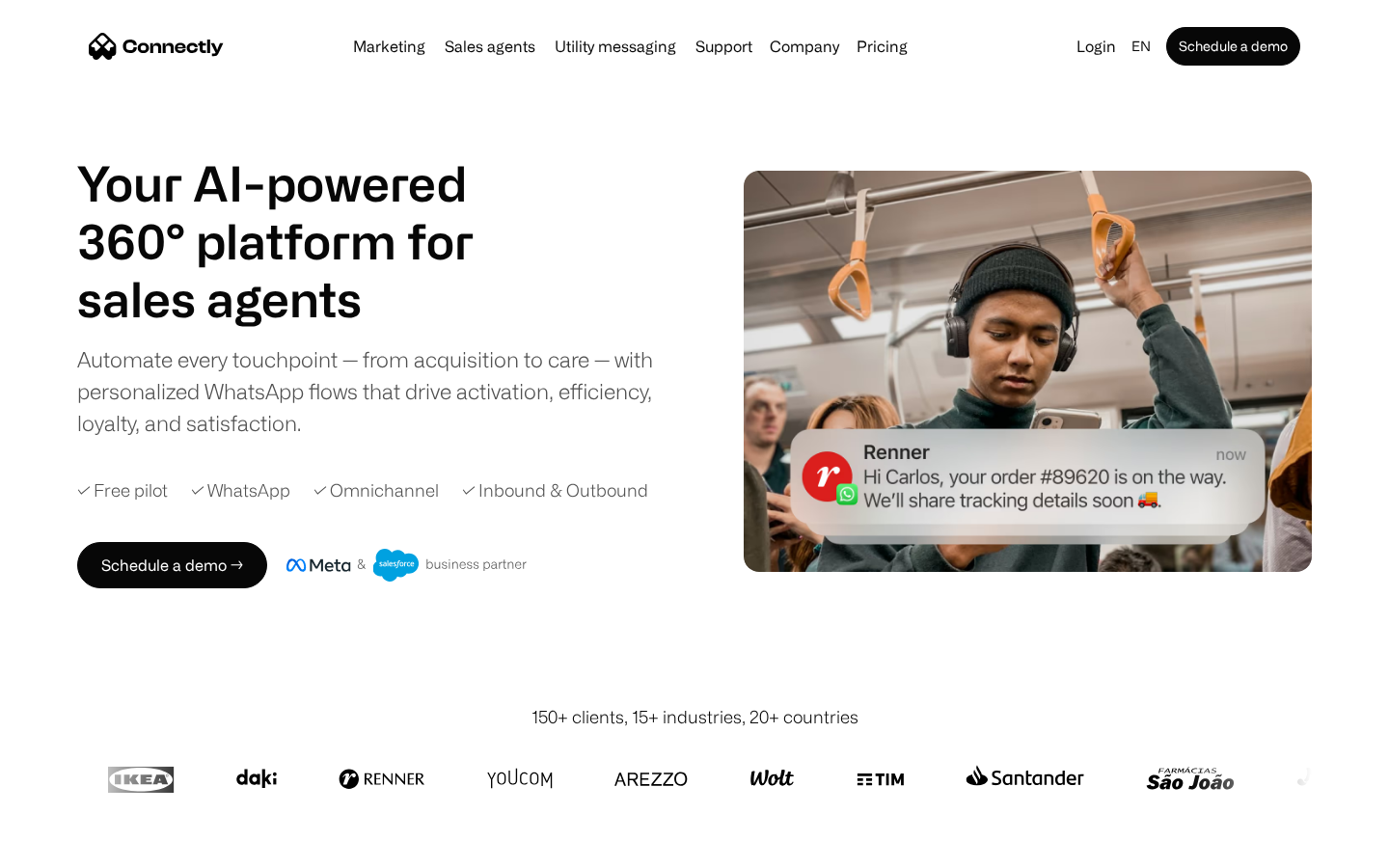 The image size is (1389, 868). What do you see at coordinates (694, 717) in the screenshot?
I see `div: 150+ clients, 15+ industries, 20+ countries` at bounding box center [694, 717].